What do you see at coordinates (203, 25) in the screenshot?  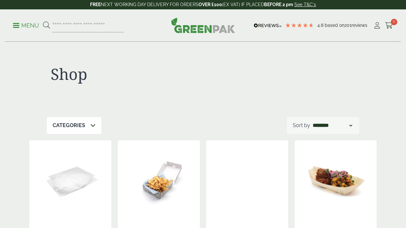 I see `img: GreenPak Supplies` at bounding box center [203, 25].